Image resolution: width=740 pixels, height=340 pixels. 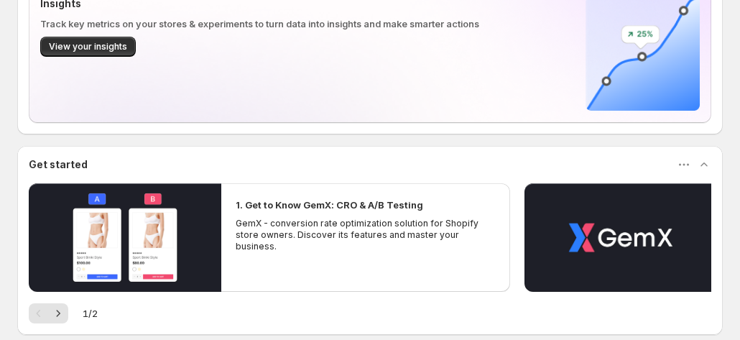 What do you see at coordinates (366, 235) in the screenshot?
I see `p: GemX - conversion rate optimization solution for Shopify store owners. Discover its features and ...` at bounding box center [366, 235].